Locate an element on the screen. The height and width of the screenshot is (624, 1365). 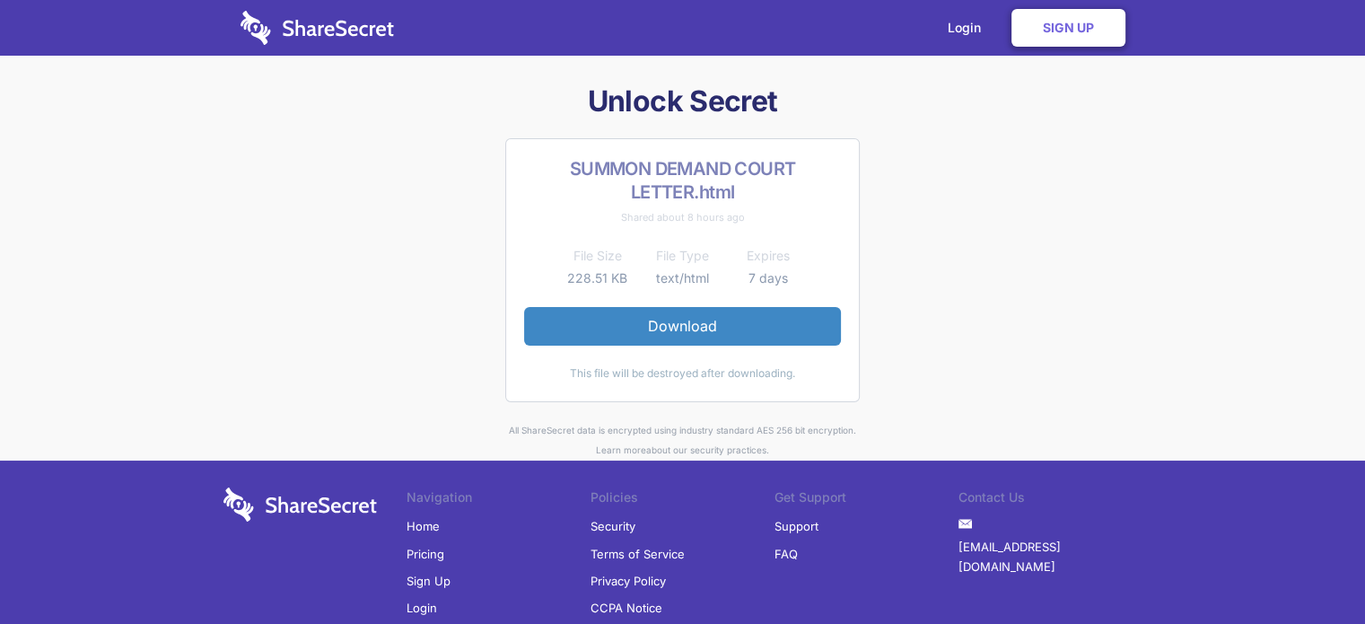
th: Expires is located at coordinates (767, 256).